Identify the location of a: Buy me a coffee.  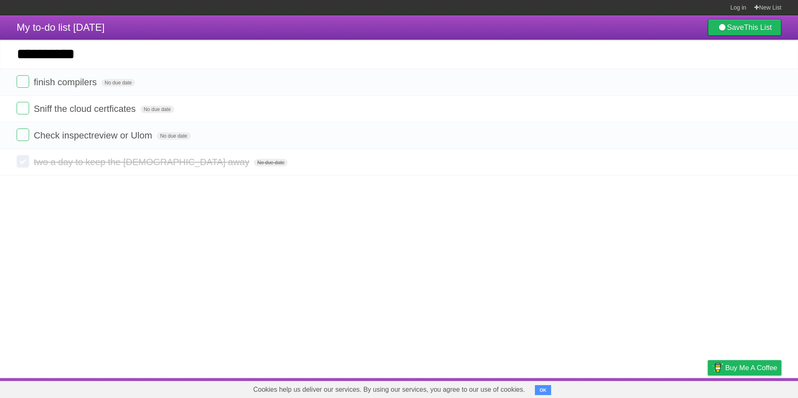
(744, 367).